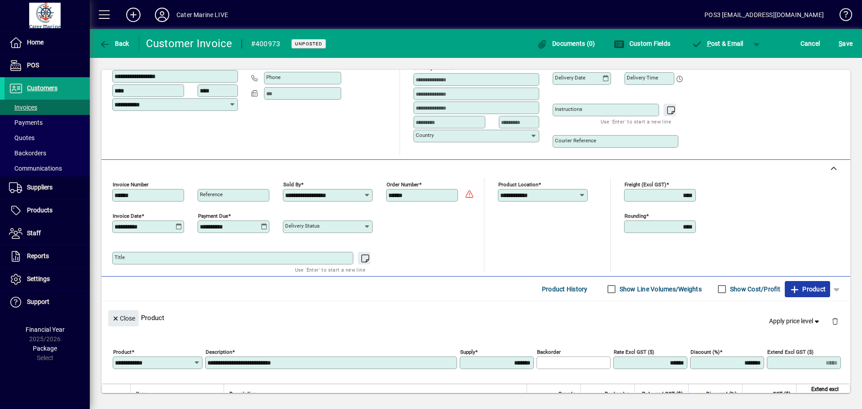 Image resolution: width=862 pixels, height=409 pixels. What do you see at coordinates (309, 44) in the screenshot?
I see `span: Unposted` at bounding box center [309, 44].